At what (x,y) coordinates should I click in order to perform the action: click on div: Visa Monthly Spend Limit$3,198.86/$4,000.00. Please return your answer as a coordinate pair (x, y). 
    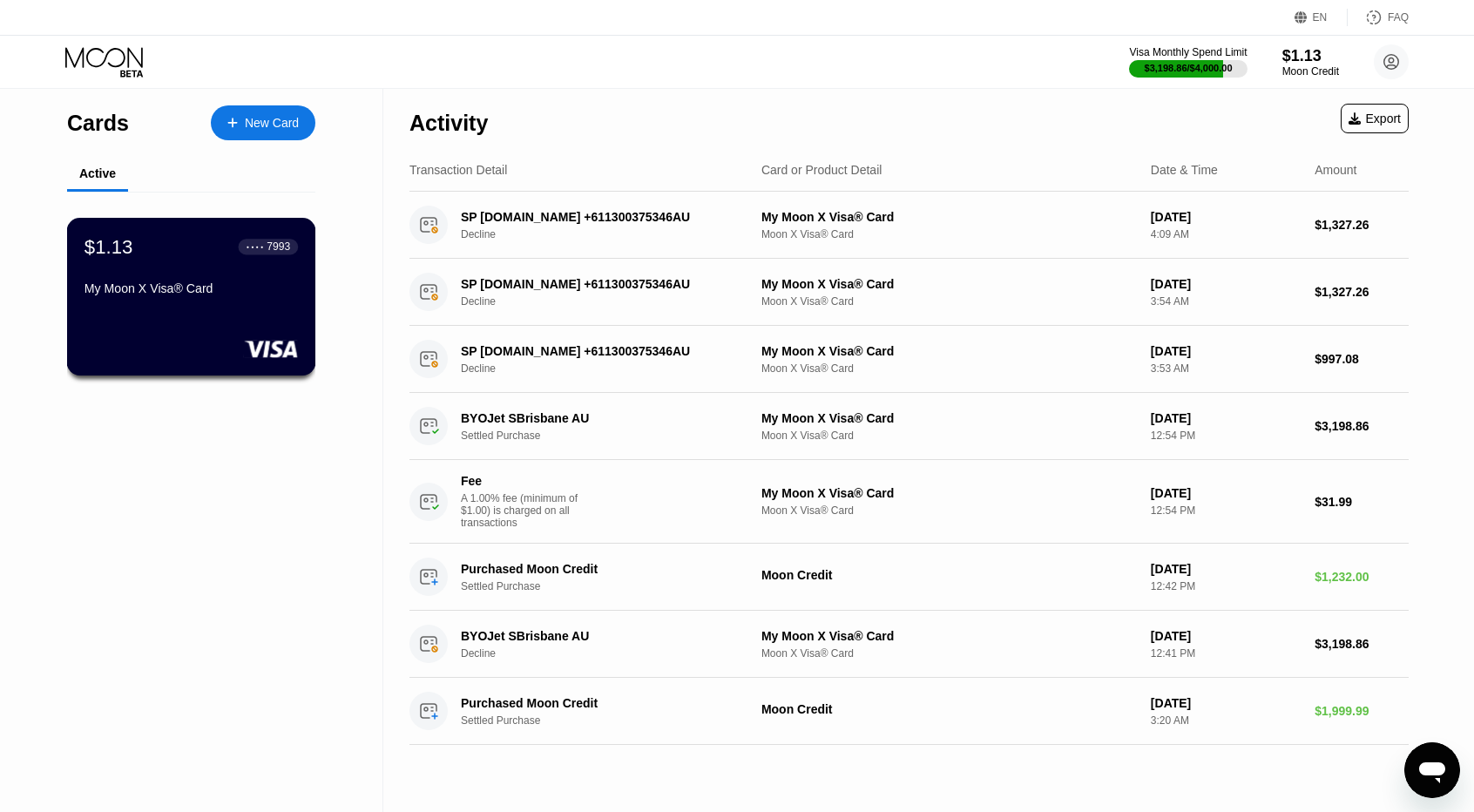
    Looking at the image, I should click on (1187, 62).